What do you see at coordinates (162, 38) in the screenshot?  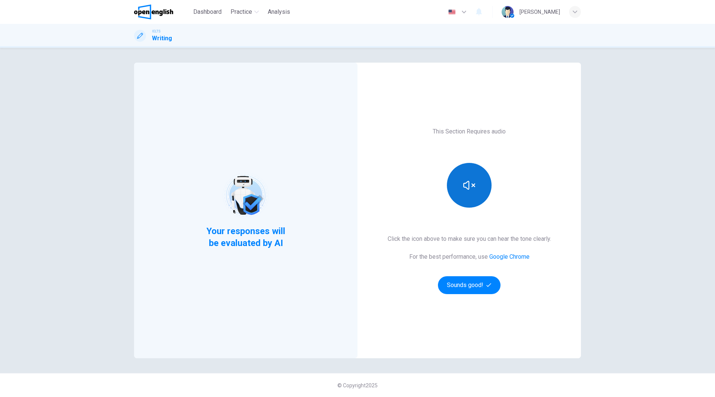 I see `h1: Writing` at bounding box center [162, 38].